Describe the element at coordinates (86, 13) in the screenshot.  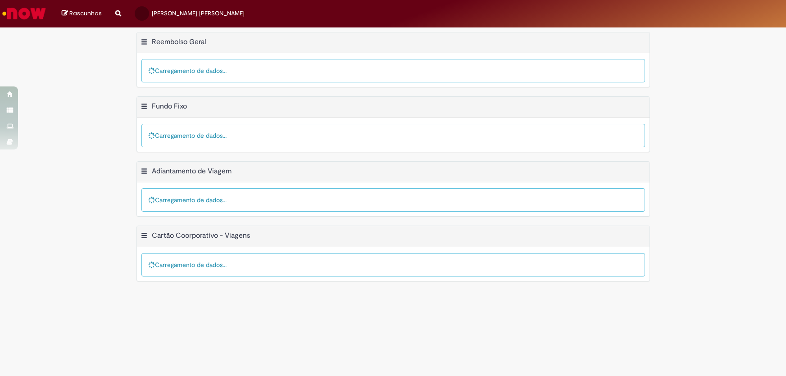
I see `span: Rascunhos` at that location.